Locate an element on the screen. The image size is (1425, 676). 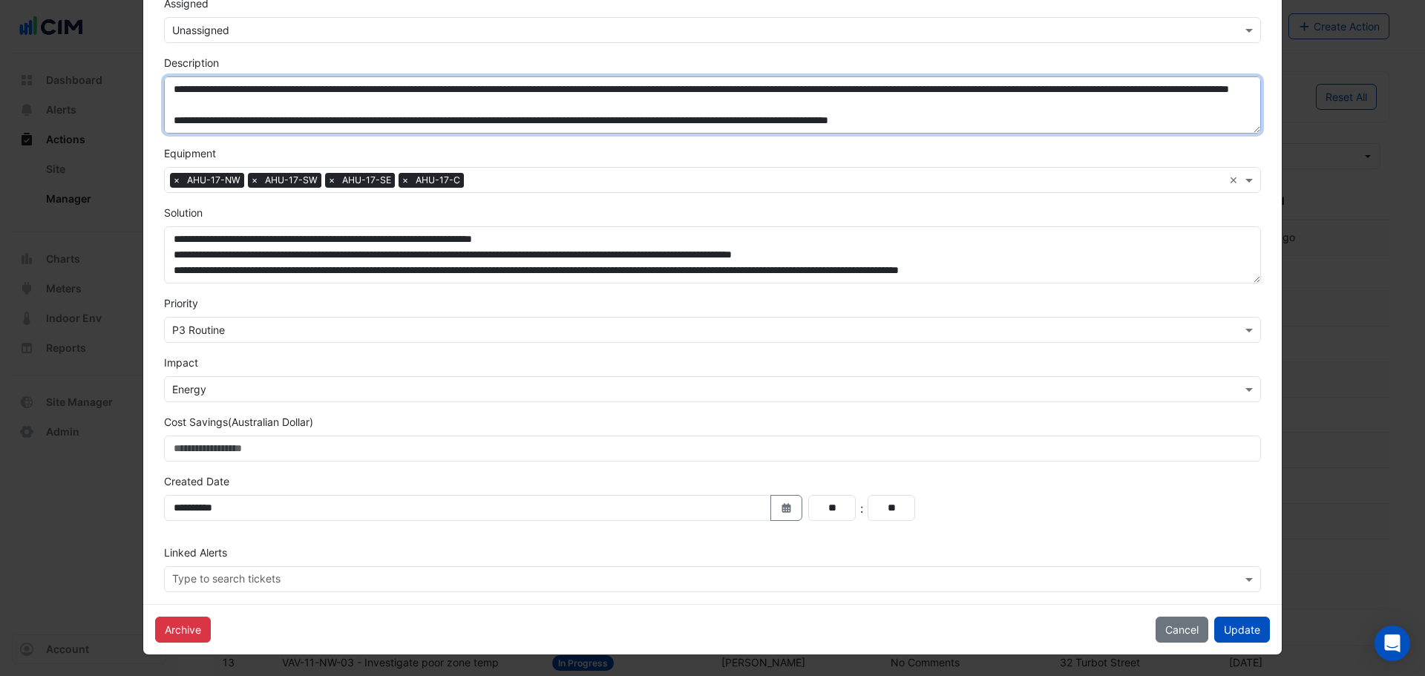
div: Type to search tickets is located at coordinates (225, 580).